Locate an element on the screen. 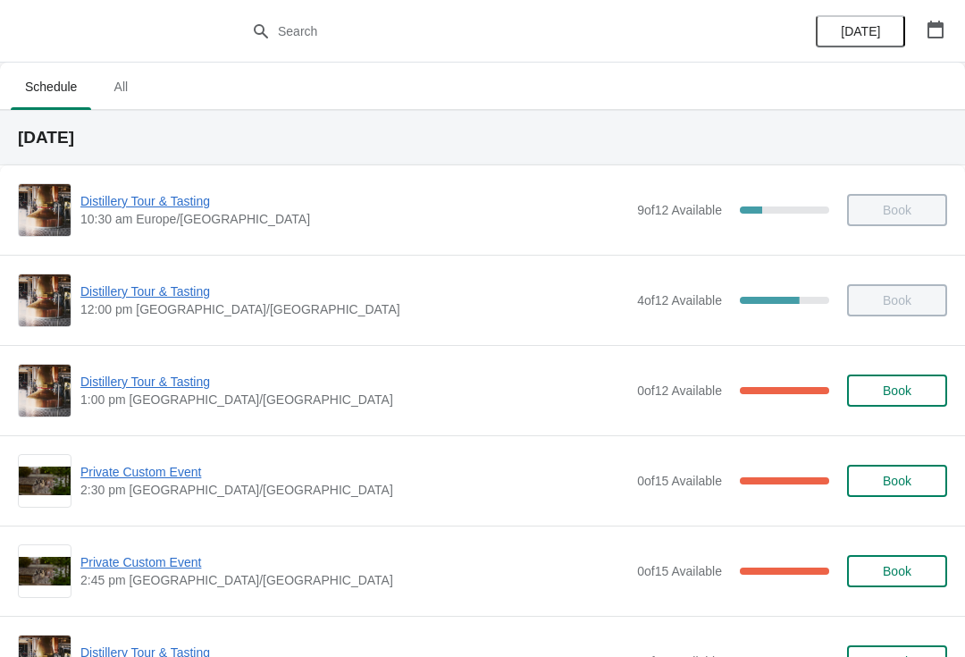 Image resolution: width=965 pixels, height=657 pixels. span: All is located at coordinates (121, 87).